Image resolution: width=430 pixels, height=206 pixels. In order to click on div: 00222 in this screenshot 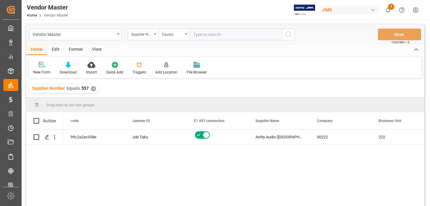, I will do `click(340, 137)`.